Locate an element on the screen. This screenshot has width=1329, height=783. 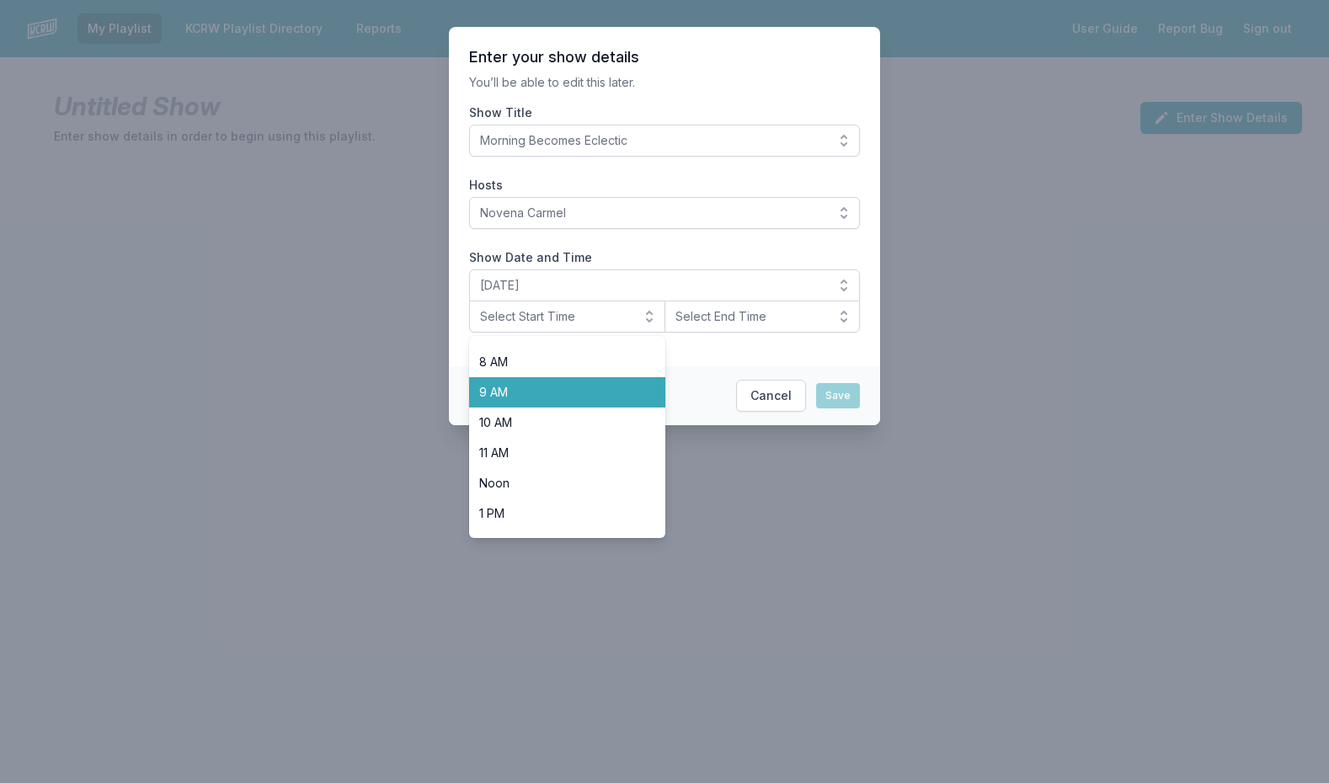
button: Morning Becomes Eclectic is located at coordinates (665, 141).